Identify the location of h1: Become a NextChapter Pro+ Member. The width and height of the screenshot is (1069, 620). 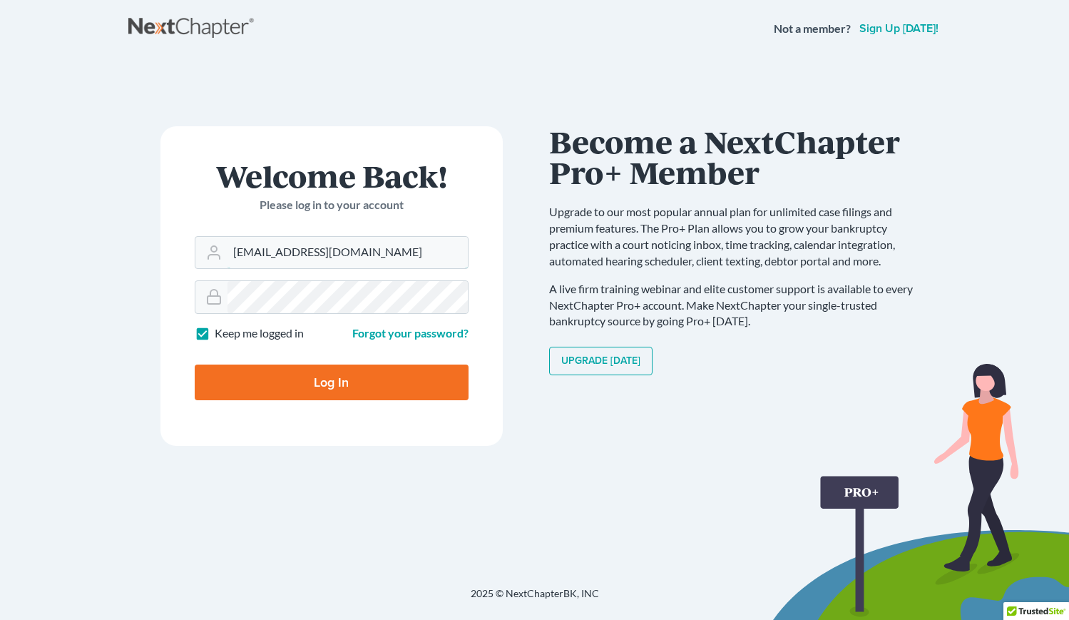
(738, 156).